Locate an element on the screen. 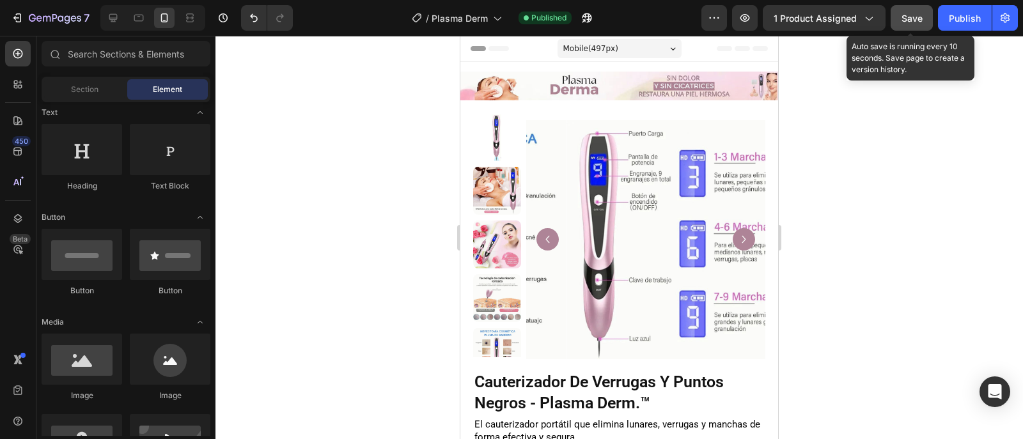  div: Undo/Redo is located at coordinates (267, 18).